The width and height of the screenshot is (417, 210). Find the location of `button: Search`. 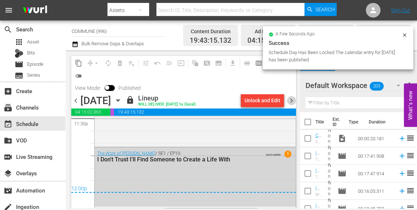

button: Search is located at coordinates (321, 10).